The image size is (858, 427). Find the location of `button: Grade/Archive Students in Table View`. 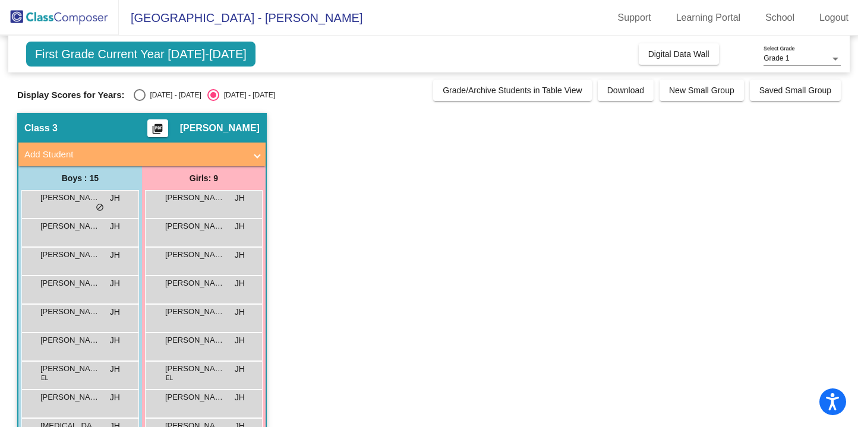

button: Grade/Archive Students in Table View is located at coordinates (512, 90).